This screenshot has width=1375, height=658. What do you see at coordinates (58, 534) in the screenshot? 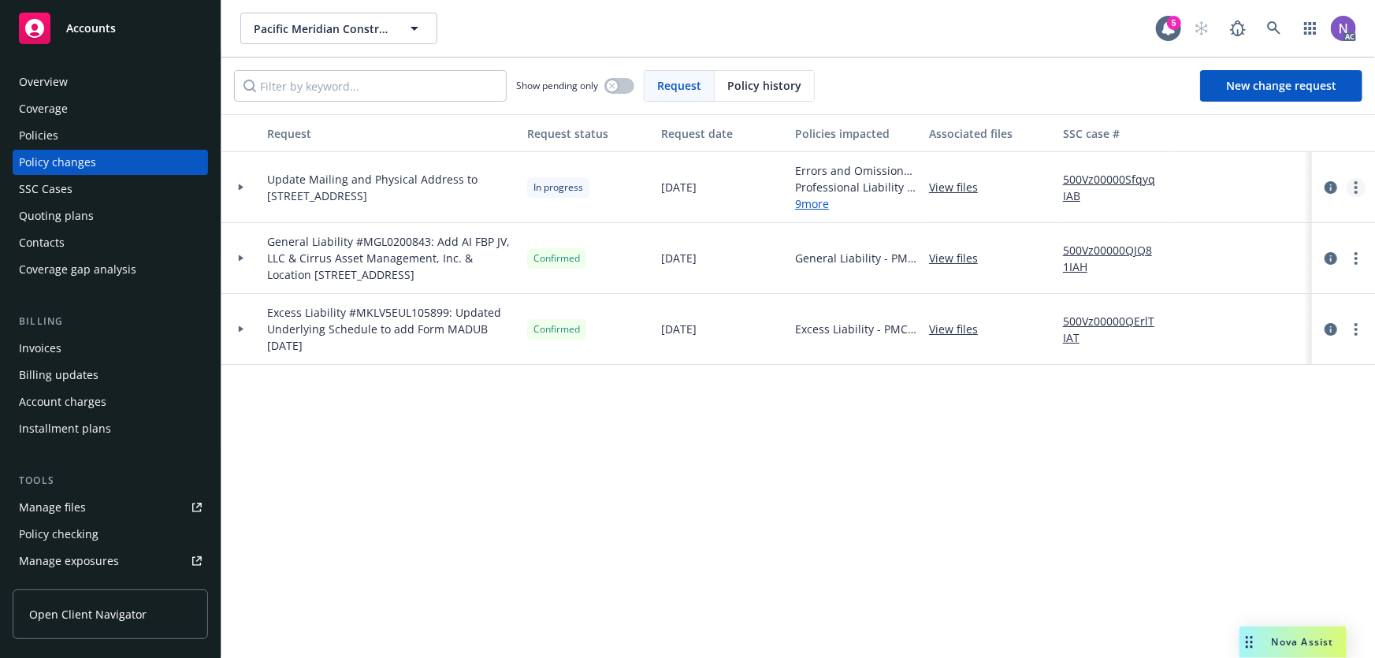
I see `div: Policy checking` at bounding box center [58, 534].